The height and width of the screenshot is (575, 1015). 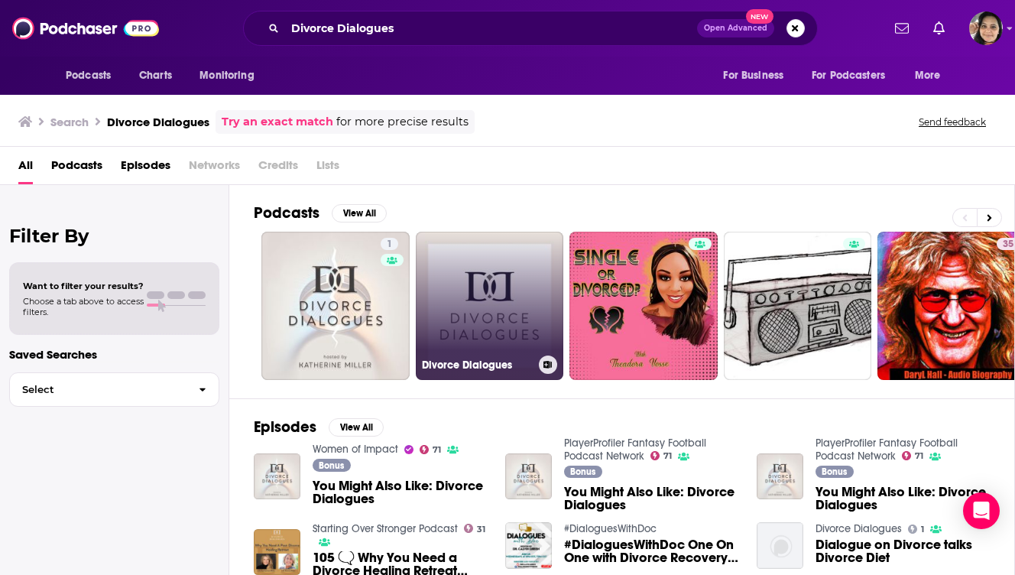 I want to click on button: Send feedback, so click(x=952, y=121).